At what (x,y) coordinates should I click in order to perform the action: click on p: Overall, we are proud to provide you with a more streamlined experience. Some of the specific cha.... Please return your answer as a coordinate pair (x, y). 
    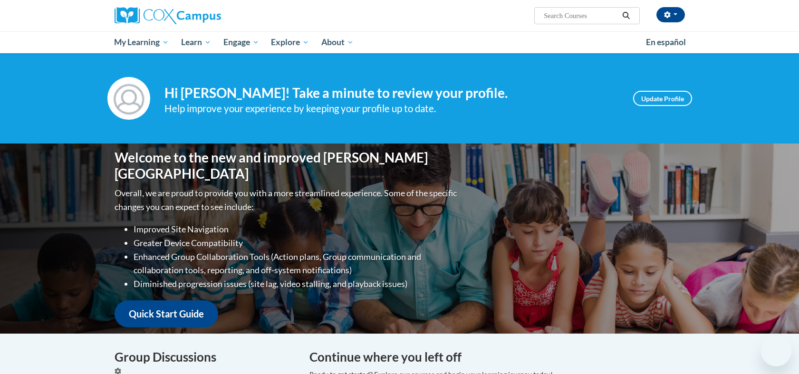
    Looking at the image, I should click on (287, 200).